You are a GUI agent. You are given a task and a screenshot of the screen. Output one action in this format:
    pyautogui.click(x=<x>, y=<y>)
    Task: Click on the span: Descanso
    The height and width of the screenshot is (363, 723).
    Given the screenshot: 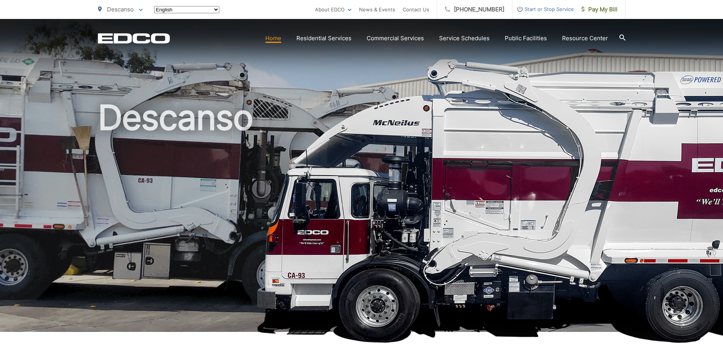 What is the action you would take?
    pyautogui.click(x=120, y=9)
    